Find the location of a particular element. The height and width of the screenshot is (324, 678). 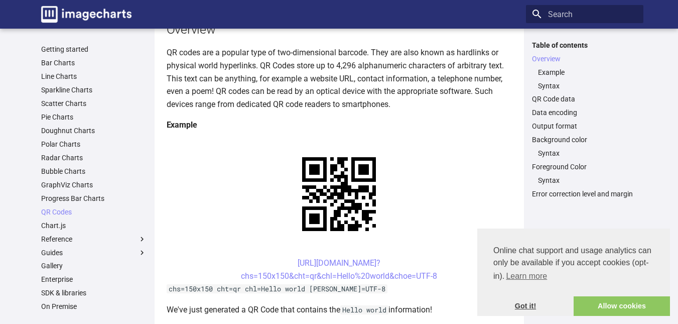

label: Reference is located at coordinates (94, 239).